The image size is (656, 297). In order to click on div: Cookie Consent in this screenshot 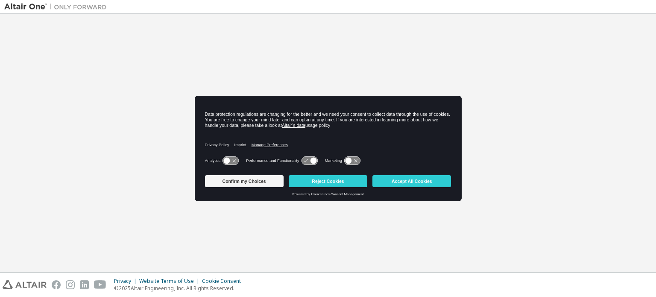, I will do `click(224, 281)`.